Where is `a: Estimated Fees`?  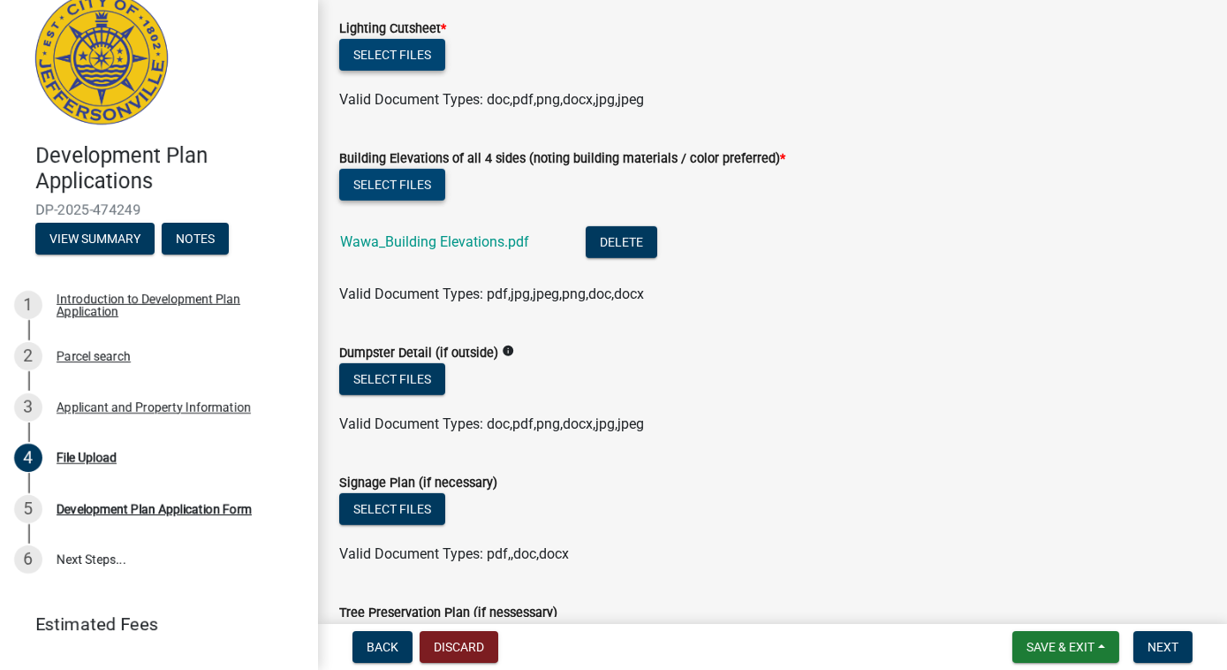
a: Estimated Fees is located at coordinates (152, 624).